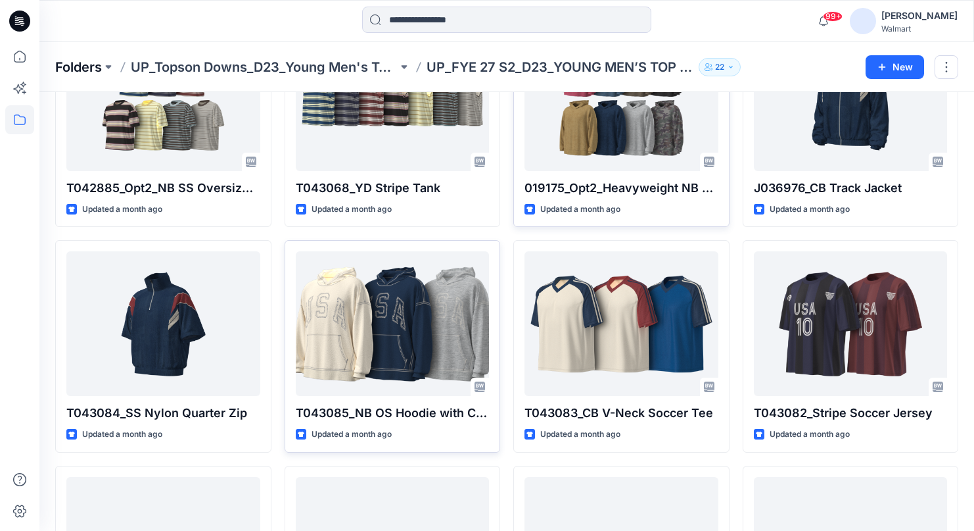 The width and height of the screenshot is (974, 531). What do you see at coordinates (851, 324) in the screenshot?
I see `a: T043082_Stripe Soccer Jersey` at bounding box center [851, 324].